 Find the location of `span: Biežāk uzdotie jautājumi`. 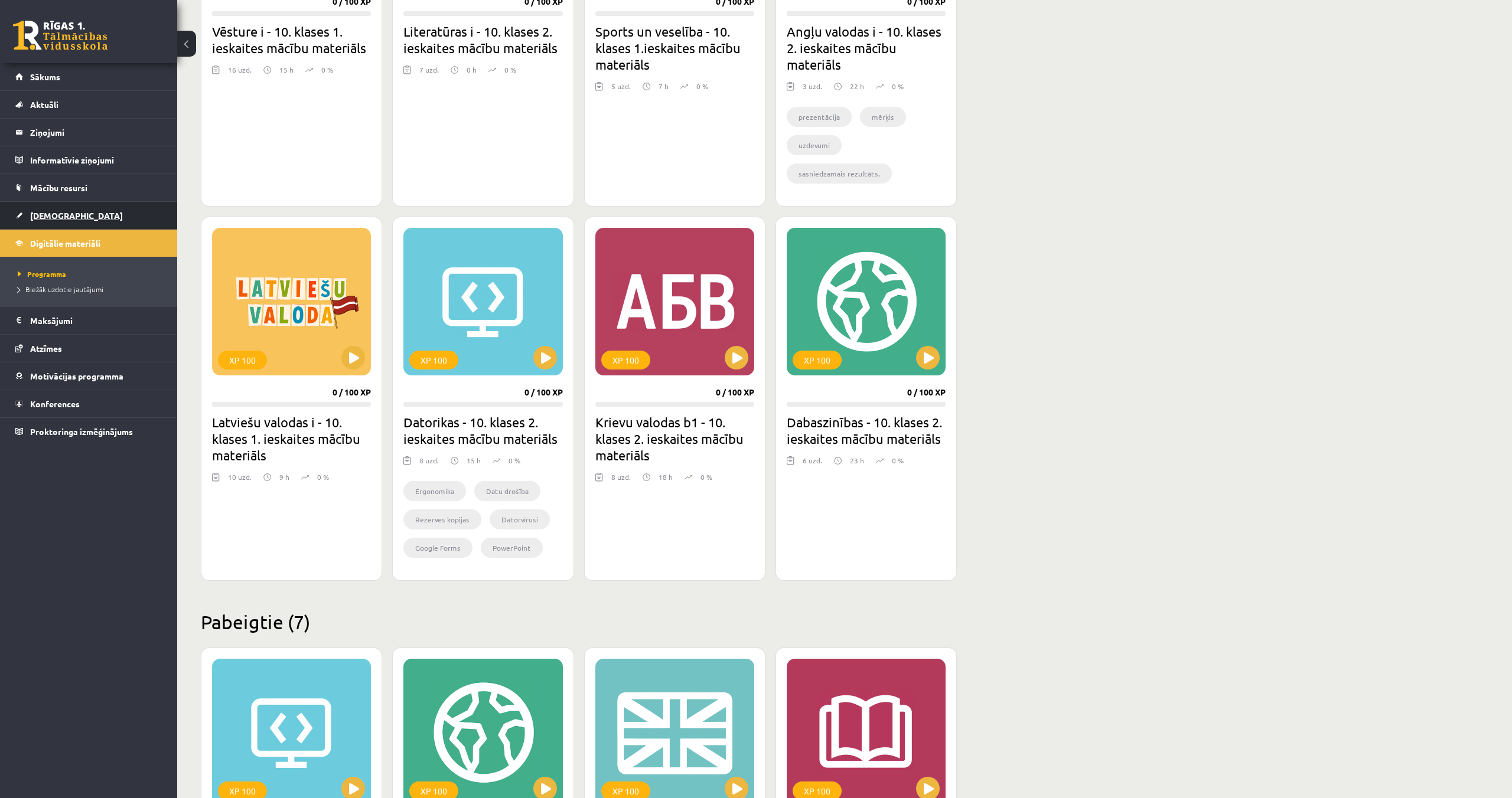

span: Biežāk uzdotie jautājumi is located at coordinates (60, 290).